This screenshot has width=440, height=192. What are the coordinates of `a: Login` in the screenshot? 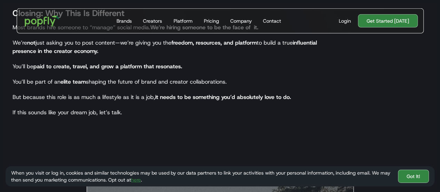 It's located at (345, 21).